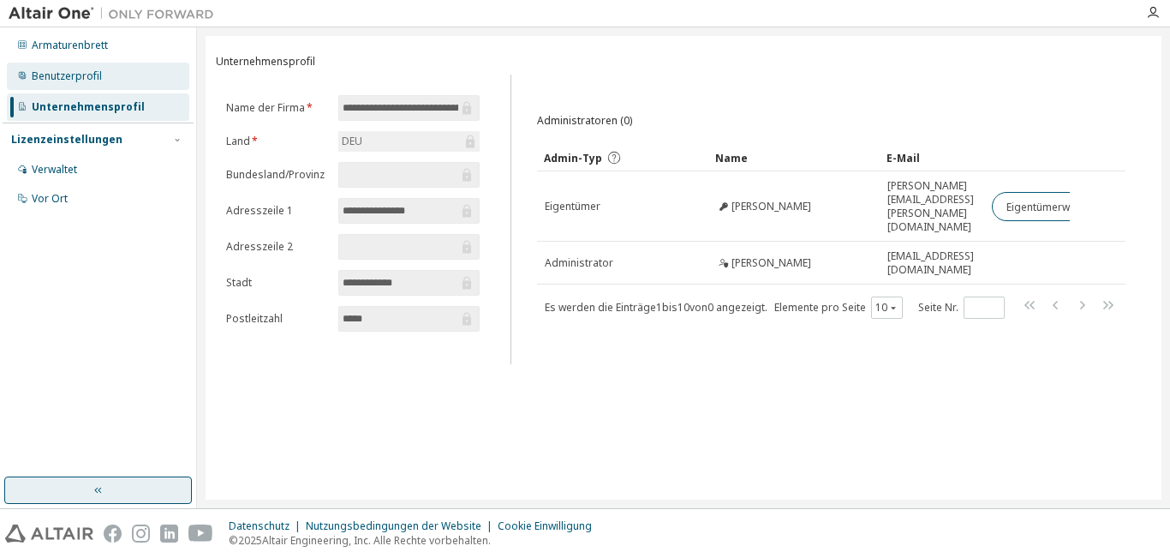 This screenshot has height=558, width=1170. Describe the element at coordinates (573, 158) in the screenshot. I see `font: Admin-Typ` at that location.